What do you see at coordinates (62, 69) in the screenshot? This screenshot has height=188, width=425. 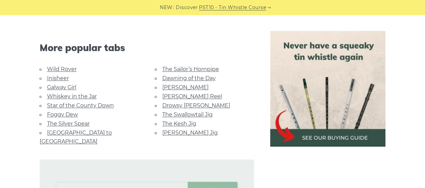 I see `a: Wild Rover` at bounding box center [62, 69].